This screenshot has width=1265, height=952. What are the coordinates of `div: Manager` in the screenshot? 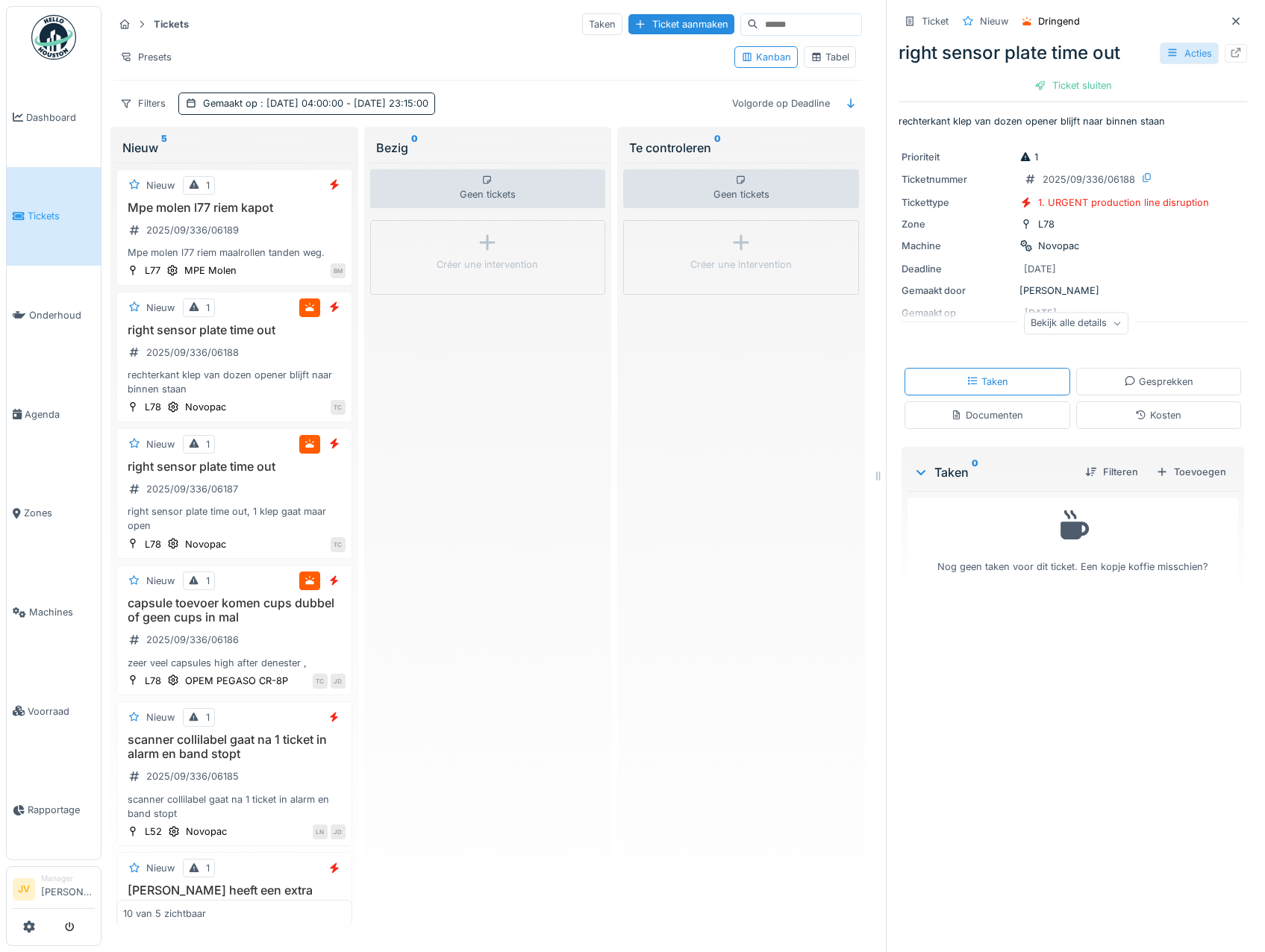 It's located at (68, 878).